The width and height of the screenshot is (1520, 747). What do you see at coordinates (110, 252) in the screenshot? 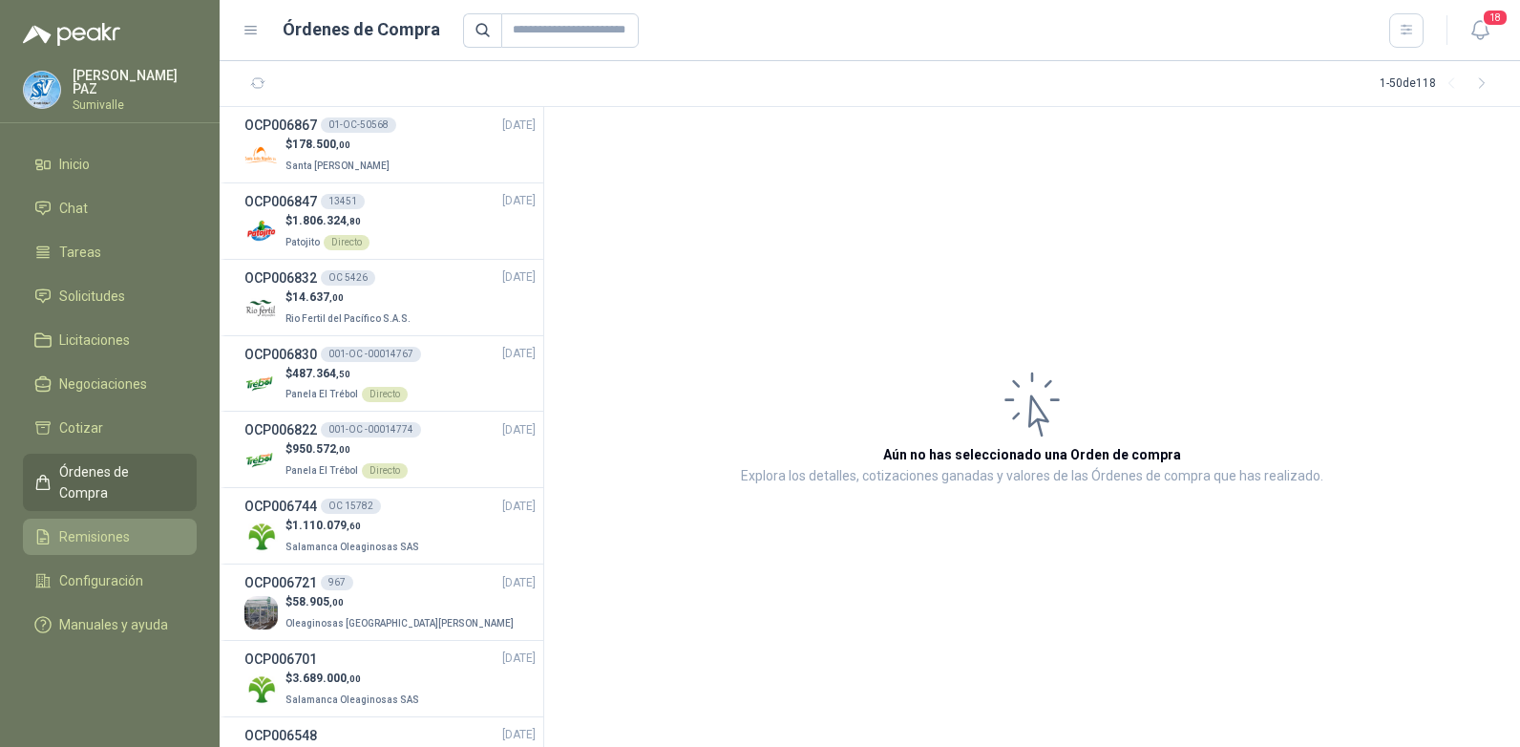
I see `a: Tareas` at bounding box center [110, 252].